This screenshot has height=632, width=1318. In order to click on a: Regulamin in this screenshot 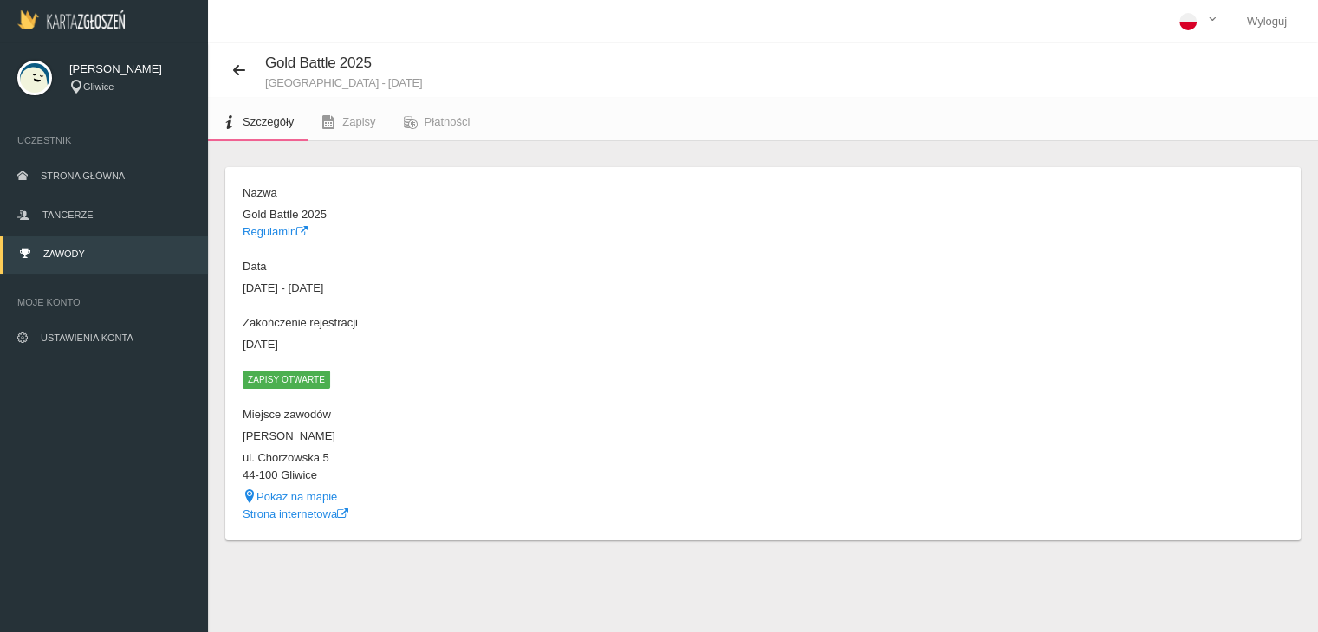, I will do `click(275, 231)`.